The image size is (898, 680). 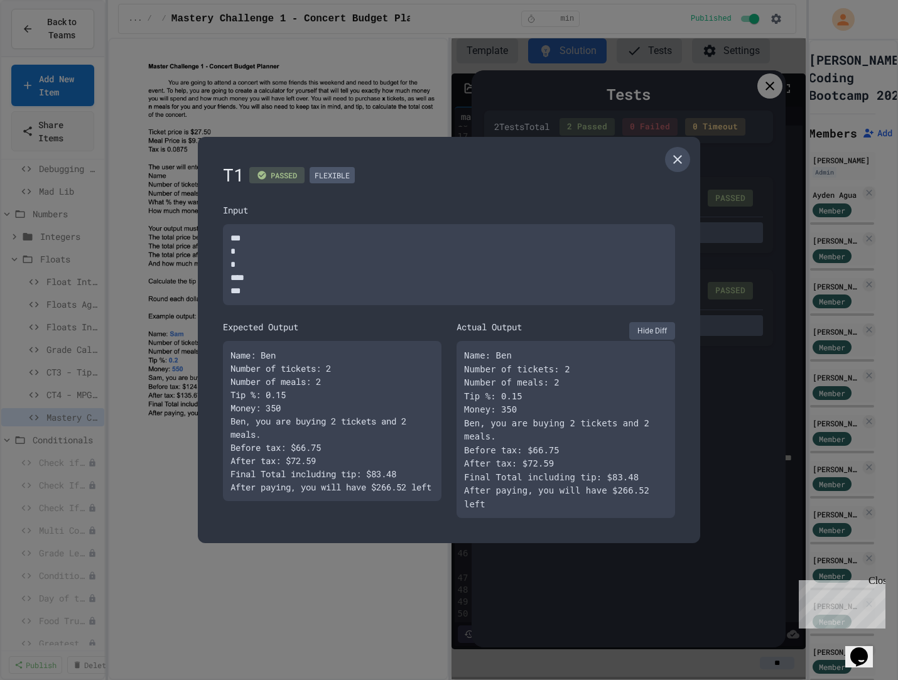 I want to click on button: Hide Diff, so click(x=652, y=331).